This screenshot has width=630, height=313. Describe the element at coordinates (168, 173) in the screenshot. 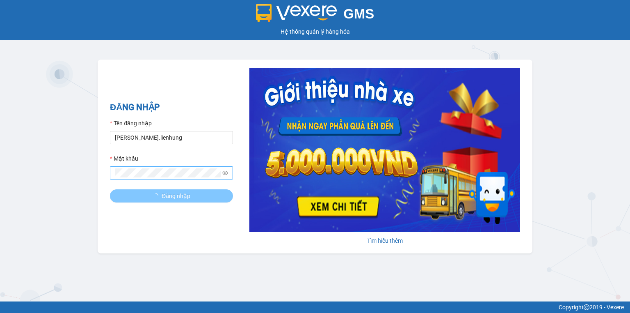

I see `input: Mật khẩu` at that location.